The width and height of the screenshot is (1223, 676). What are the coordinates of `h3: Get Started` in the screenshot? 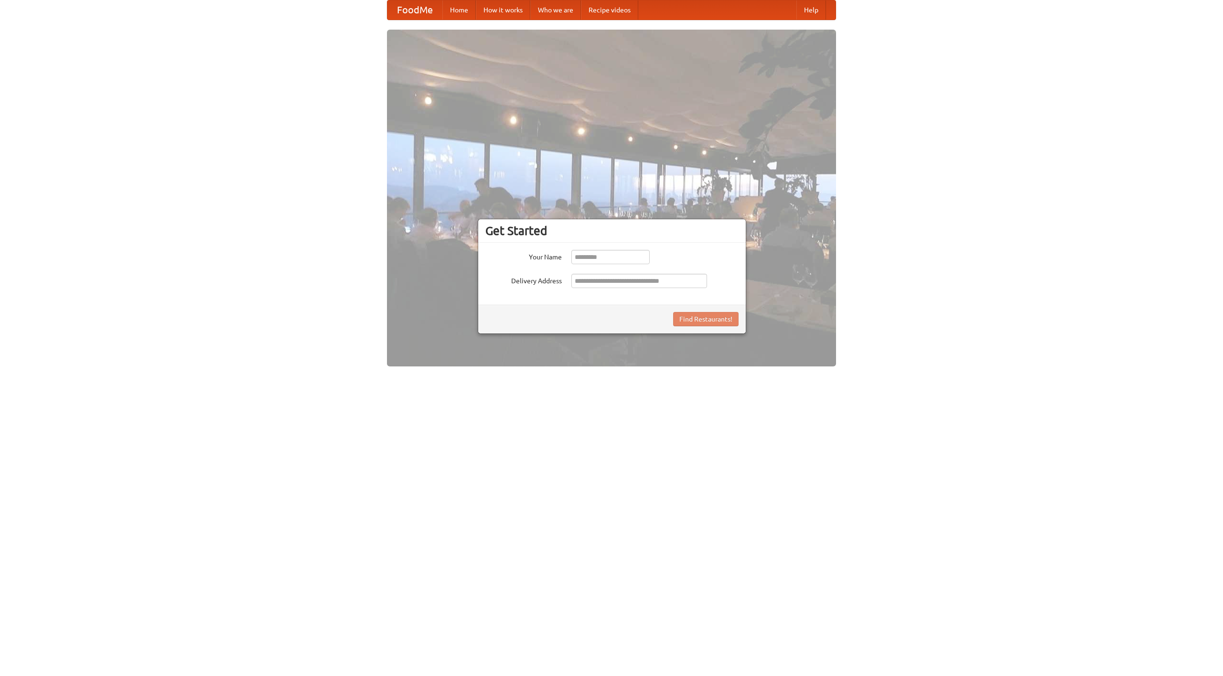 It's located at (612, 231).